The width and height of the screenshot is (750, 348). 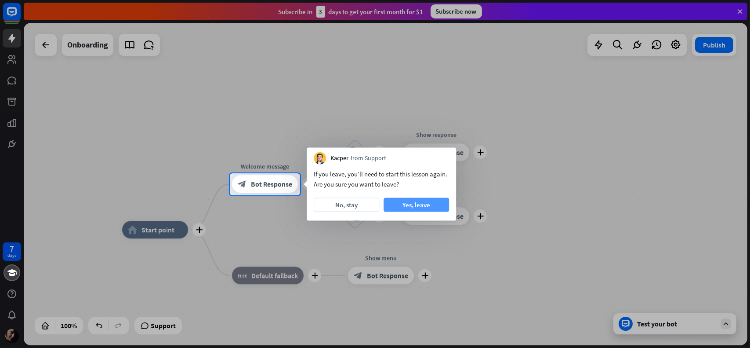 I want to click on button: Yes, leave, so click(x=416, y=205).